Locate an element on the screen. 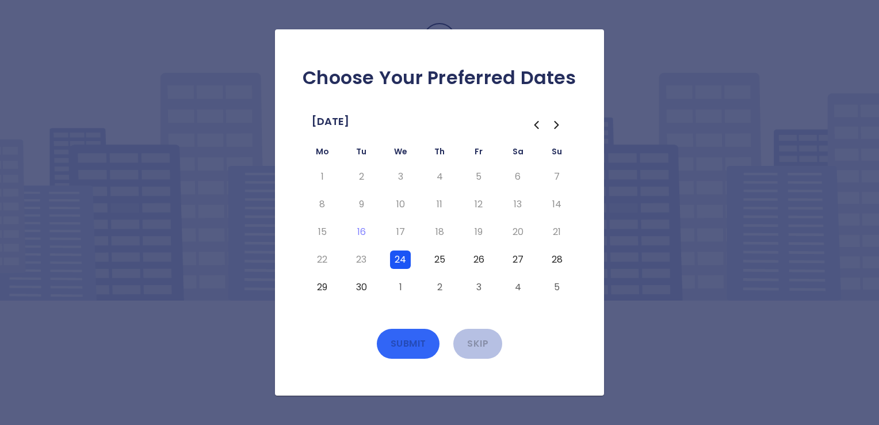  button: Sunday, October 5th, 2025 is located at coordinates (557, 287).